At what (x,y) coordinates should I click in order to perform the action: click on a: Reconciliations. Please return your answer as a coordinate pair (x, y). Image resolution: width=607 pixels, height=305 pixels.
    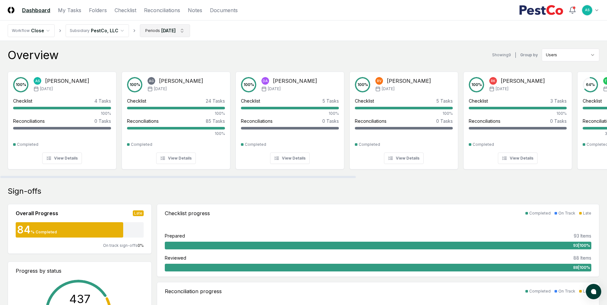
    Looking at the image, I should click on (162, 10).